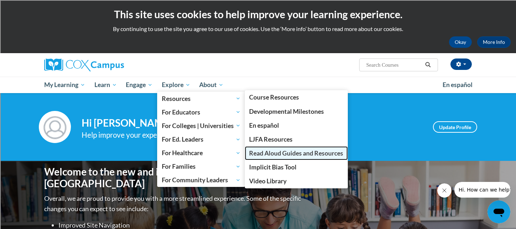 The height and width of the screenshot is (229, 516). Describe the element at coordinates (176, 85) in the screenshot. I see `span: Explore` at that location.